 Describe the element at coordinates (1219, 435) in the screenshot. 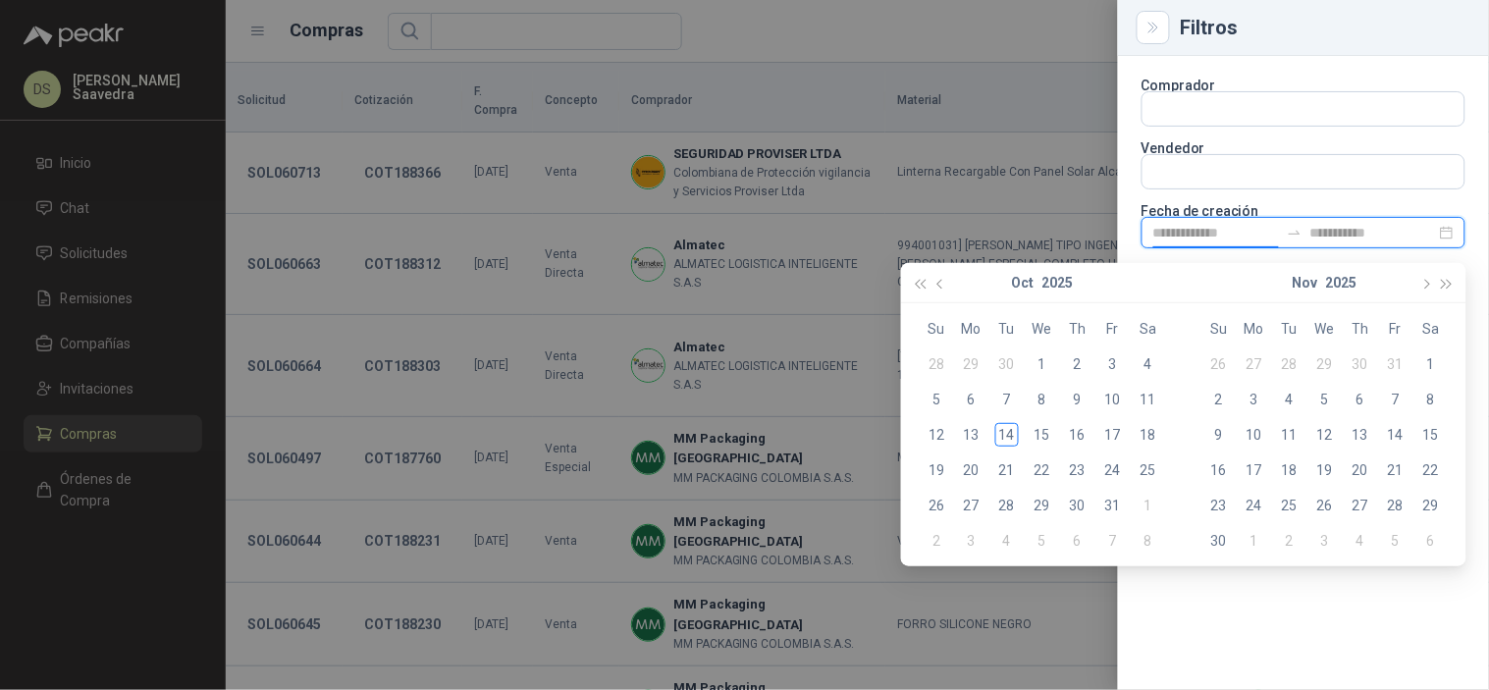

I see `td: 2025-11-09` at that location.